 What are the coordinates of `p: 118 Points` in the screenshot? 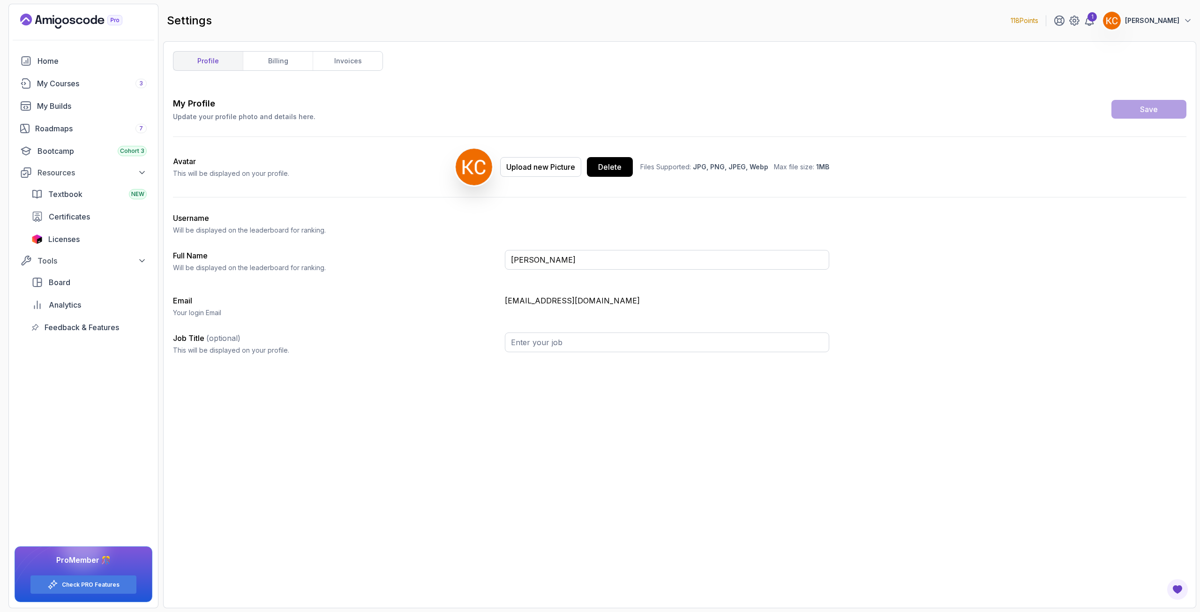 It's located at (1025, 21).